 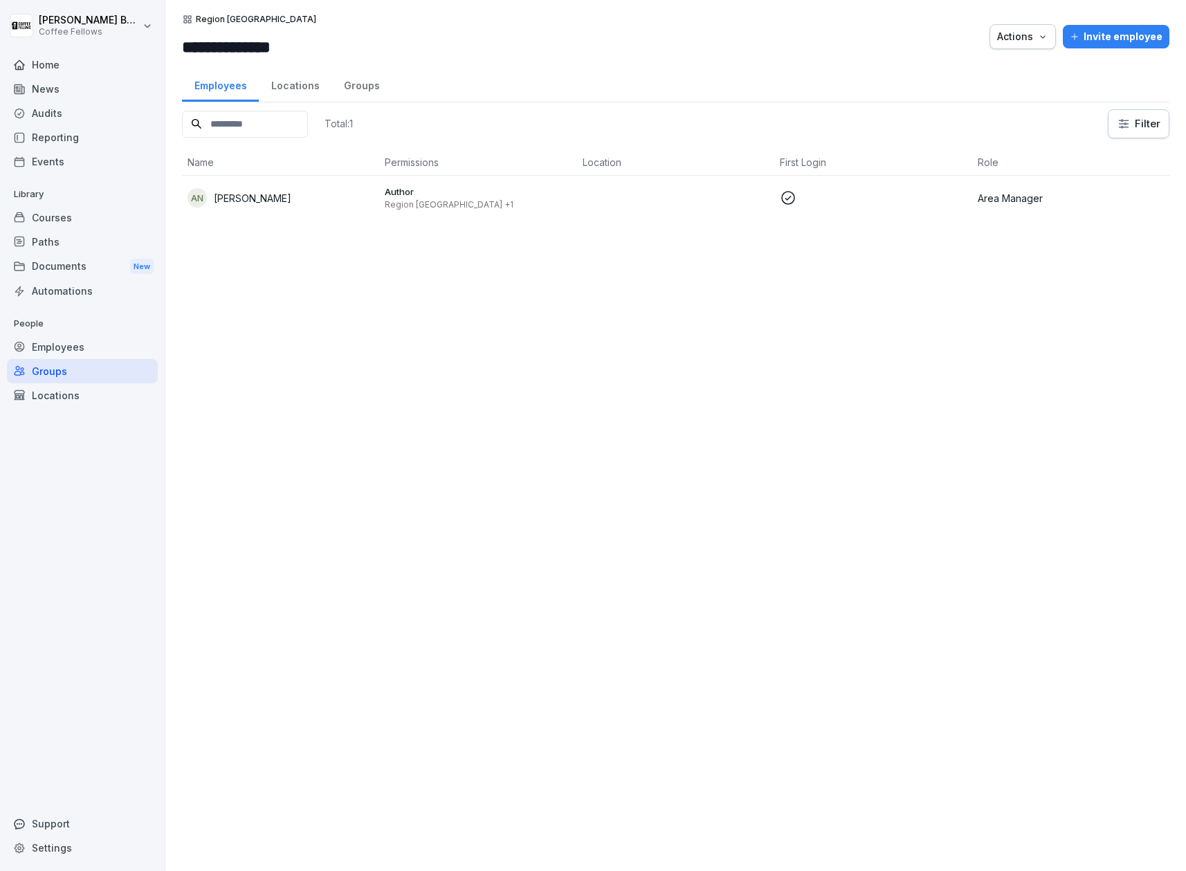 I want to click on a: Audits, so click(x=82, y=113).